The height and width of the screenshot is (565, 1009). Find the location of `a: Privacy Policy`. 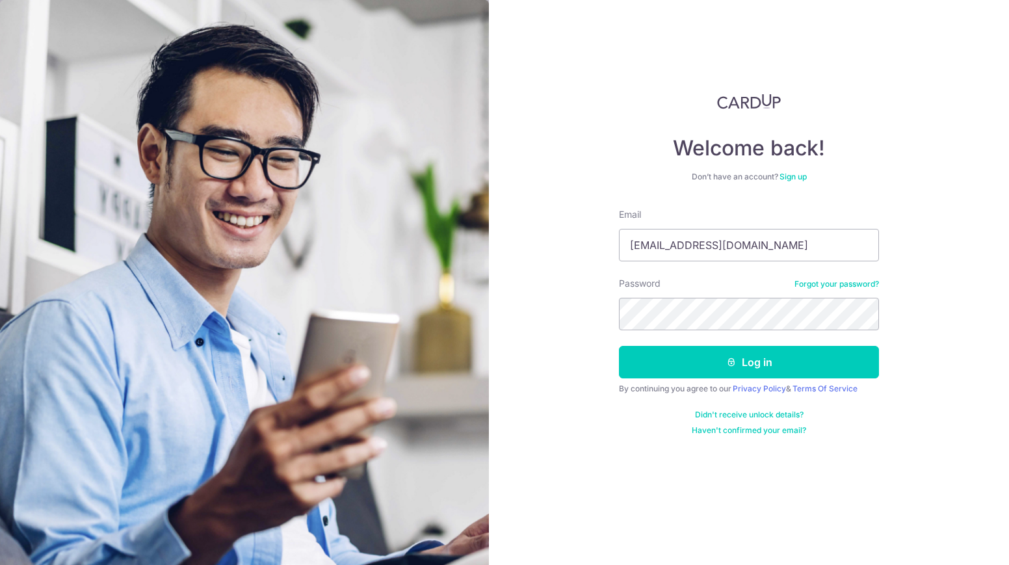

a: Privacy Policy is located at coordinates (759, 388).